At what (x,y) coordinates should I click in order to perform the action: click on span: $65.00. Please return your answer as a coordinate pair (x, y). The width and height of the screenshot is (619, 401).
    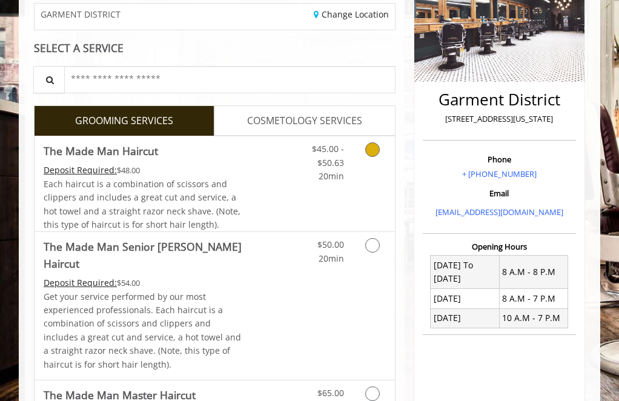
    Looking at the image, I should click on (331, 393).